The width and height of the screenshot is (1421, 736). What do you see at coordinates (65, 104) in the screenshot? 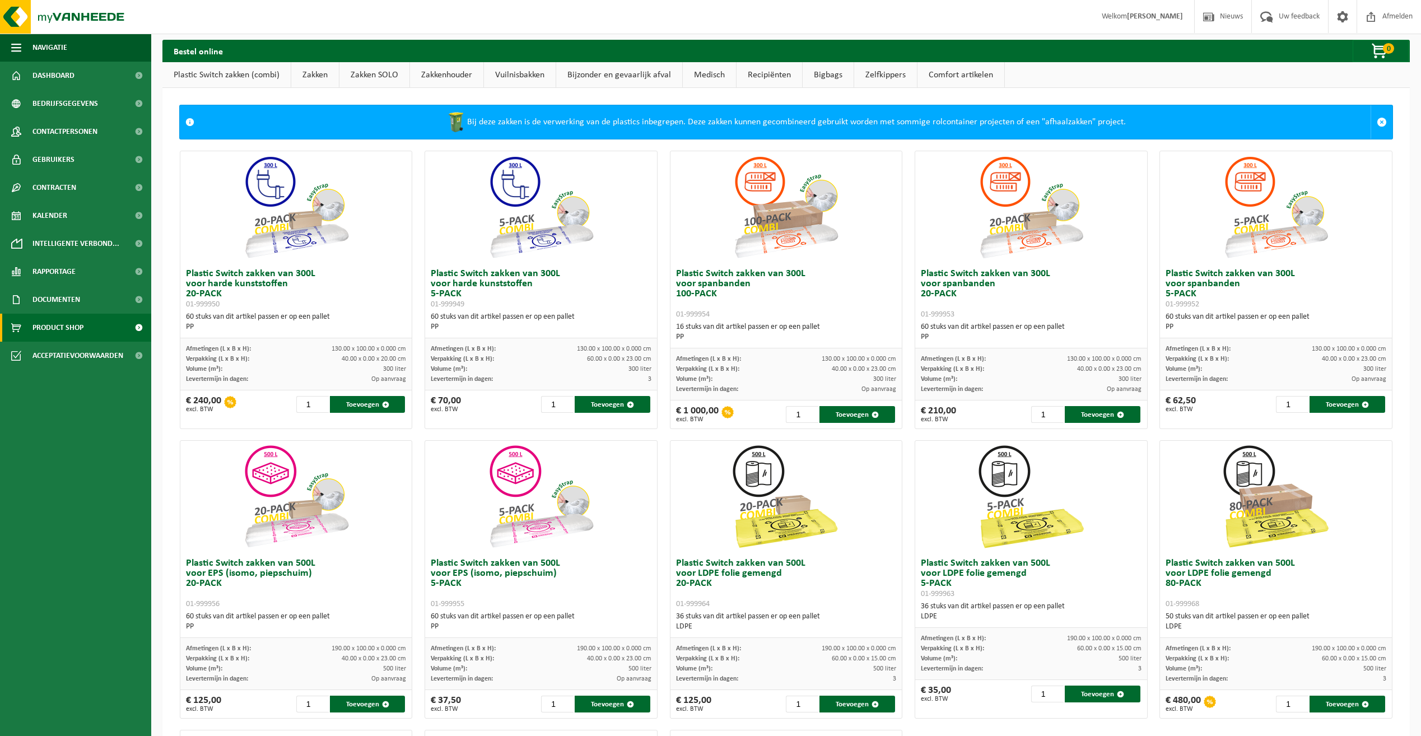
I see `span: Bedrijfsgegevens` at bounding box center [65, 104].